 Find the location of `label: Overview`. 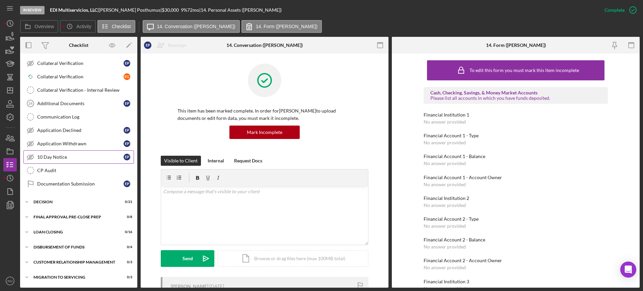

label: Overview is located at coordinates (44, 26).